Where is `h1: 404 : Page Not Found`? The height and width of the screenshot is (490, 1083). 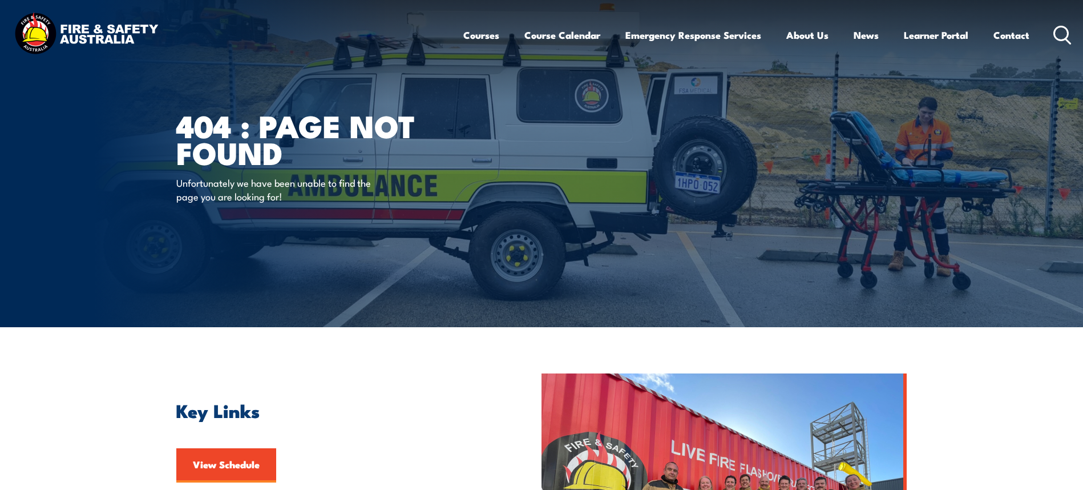 h1: 404 : Page Not Found is located at coordinates (317, 138).